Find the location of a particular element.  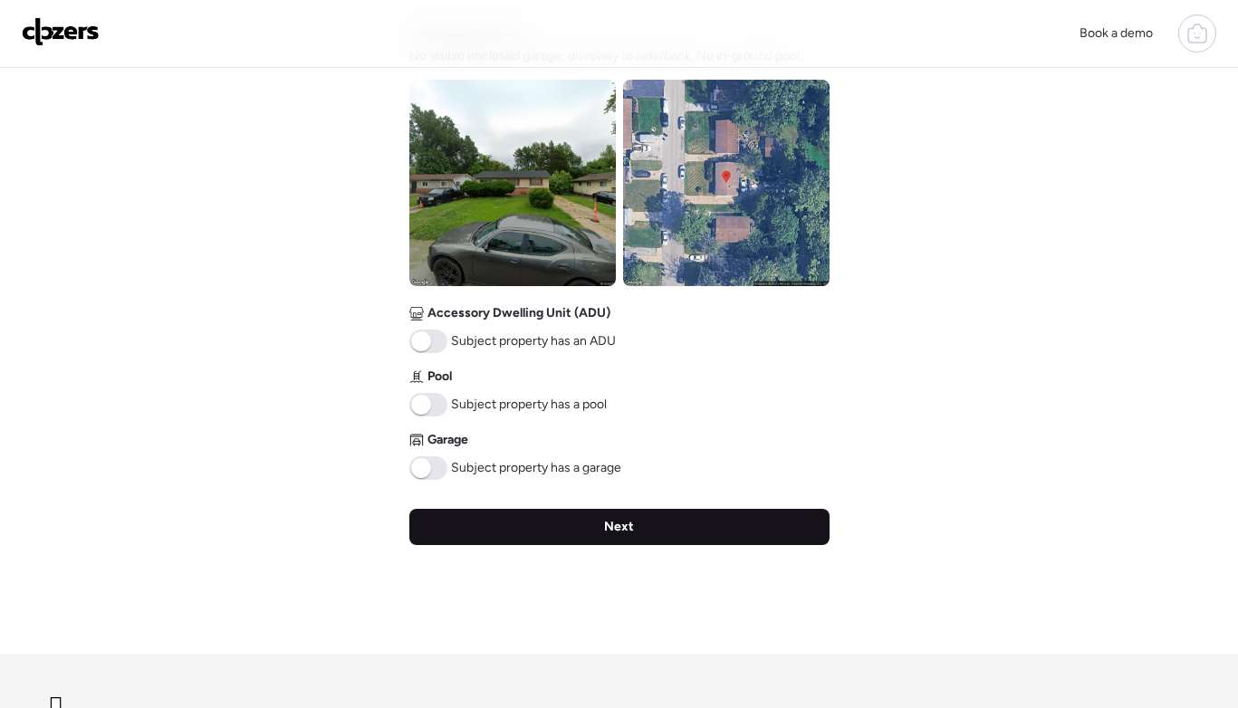

span: Garage is located at coordinates (448, 440).